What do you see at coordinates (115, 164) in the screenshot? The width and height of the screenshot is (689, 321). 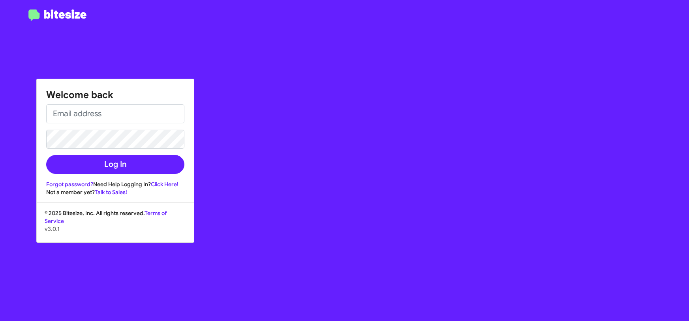 I see `button: Log In` at bounding box center [115, 164].